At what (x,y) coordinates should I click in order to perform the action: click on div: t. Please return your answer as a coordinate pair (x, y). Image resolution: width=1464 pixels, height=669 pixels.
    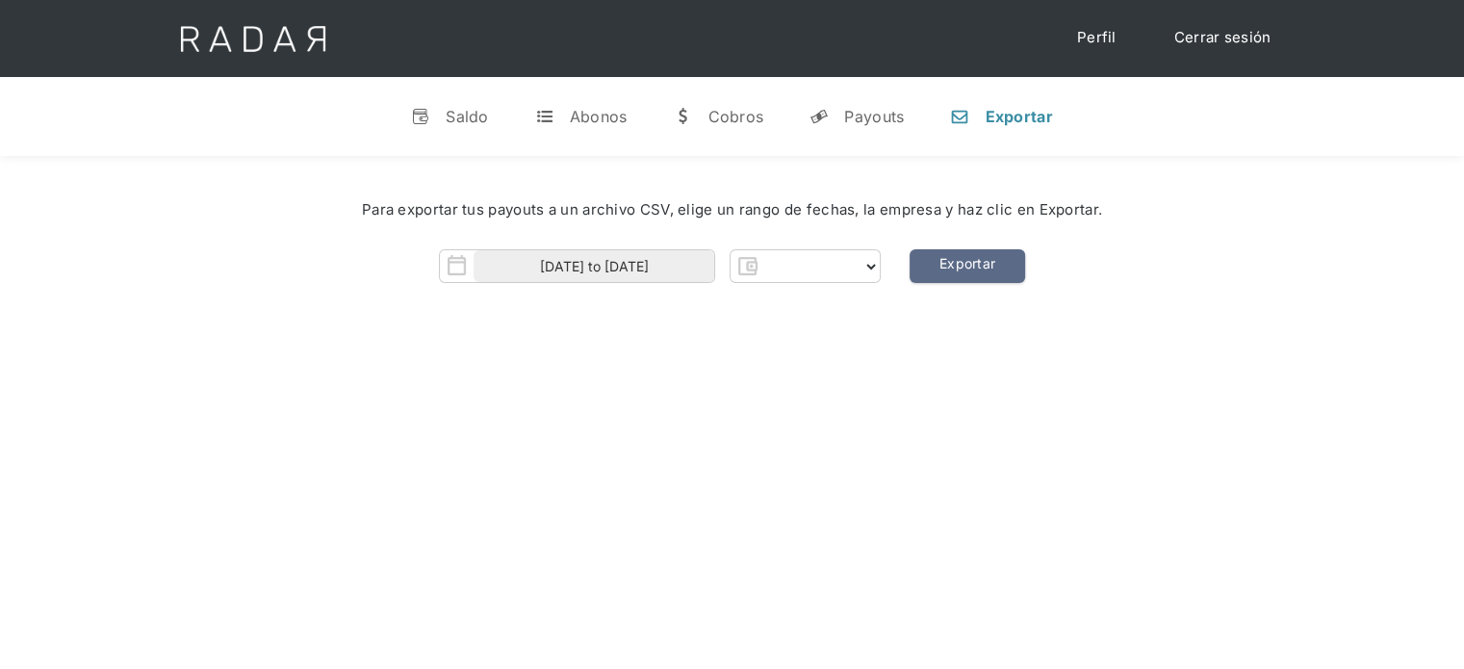
    Looking at the image, I should click on (545, 116).